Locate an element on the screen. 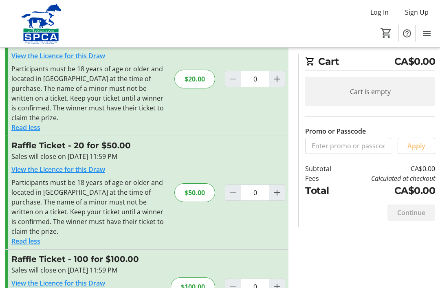 The height and width of the screenshot is (288, 440). button: Menu is located at coordinates (427, 33).